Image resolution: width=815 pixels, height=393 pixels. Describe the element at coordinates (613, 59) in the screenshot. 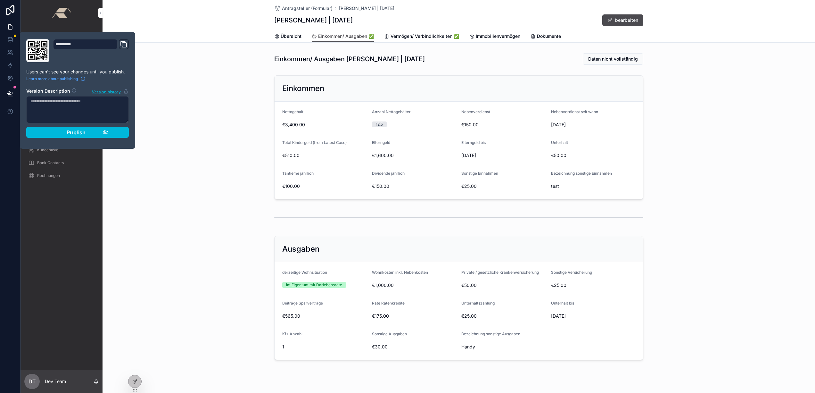

I see `button: Daten nicht vollständig` at that location.